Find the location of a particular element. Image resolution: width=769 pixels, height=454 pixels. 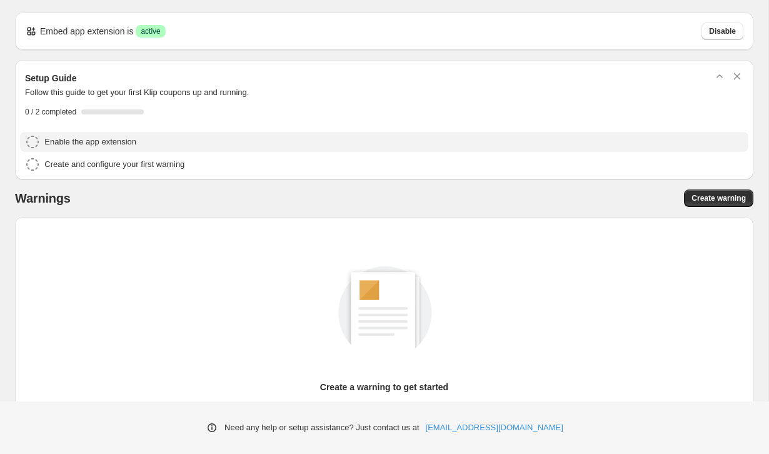

a: Create warning is located at coordinates (718, 198).